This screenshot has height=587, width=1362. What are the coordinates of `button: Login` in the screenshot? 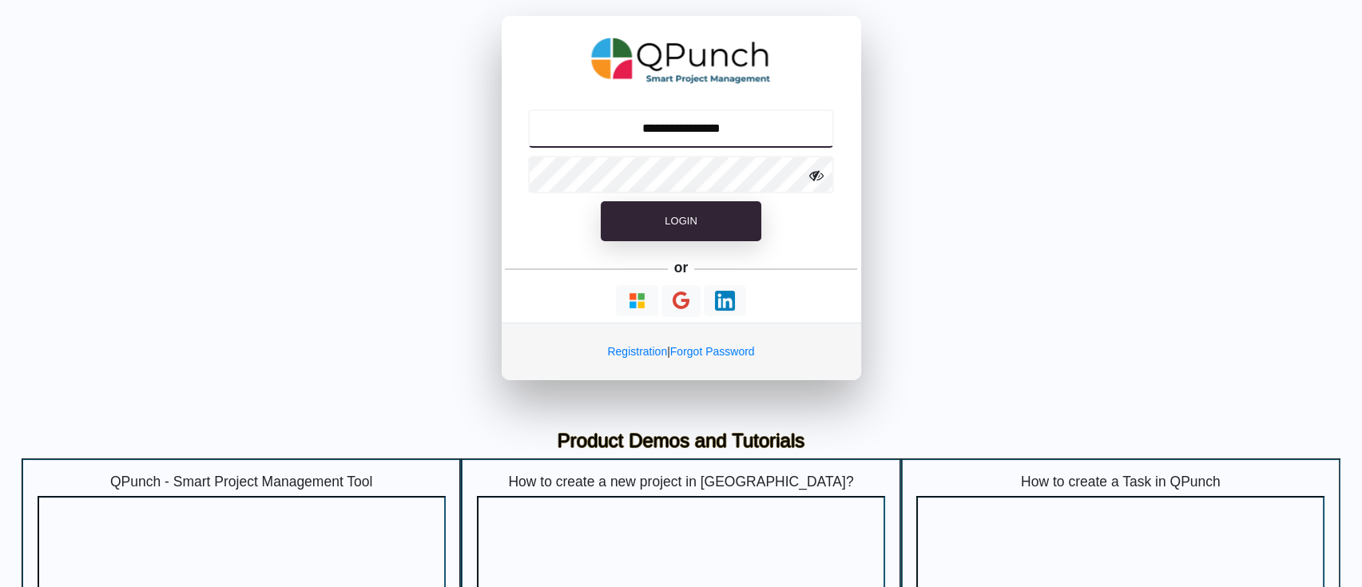 It's located at (681, 221).